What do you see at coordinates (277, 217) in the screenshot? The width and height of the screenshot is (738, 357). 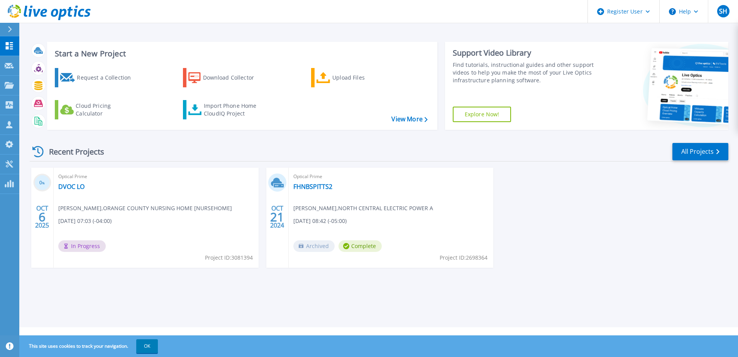 I see `div: OCT 2024` at bounding box center [277, 217].